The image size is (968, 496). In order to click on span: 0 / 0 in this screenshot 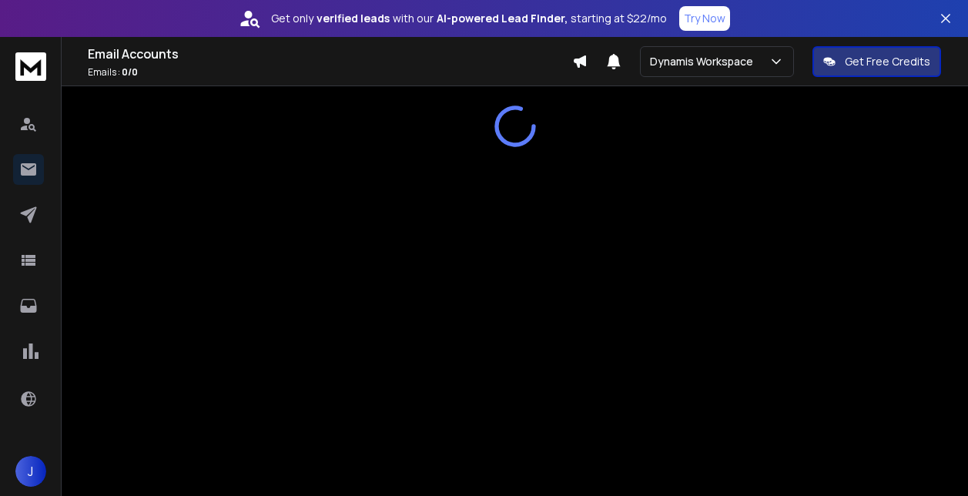, I will do `click(129, 72)`.